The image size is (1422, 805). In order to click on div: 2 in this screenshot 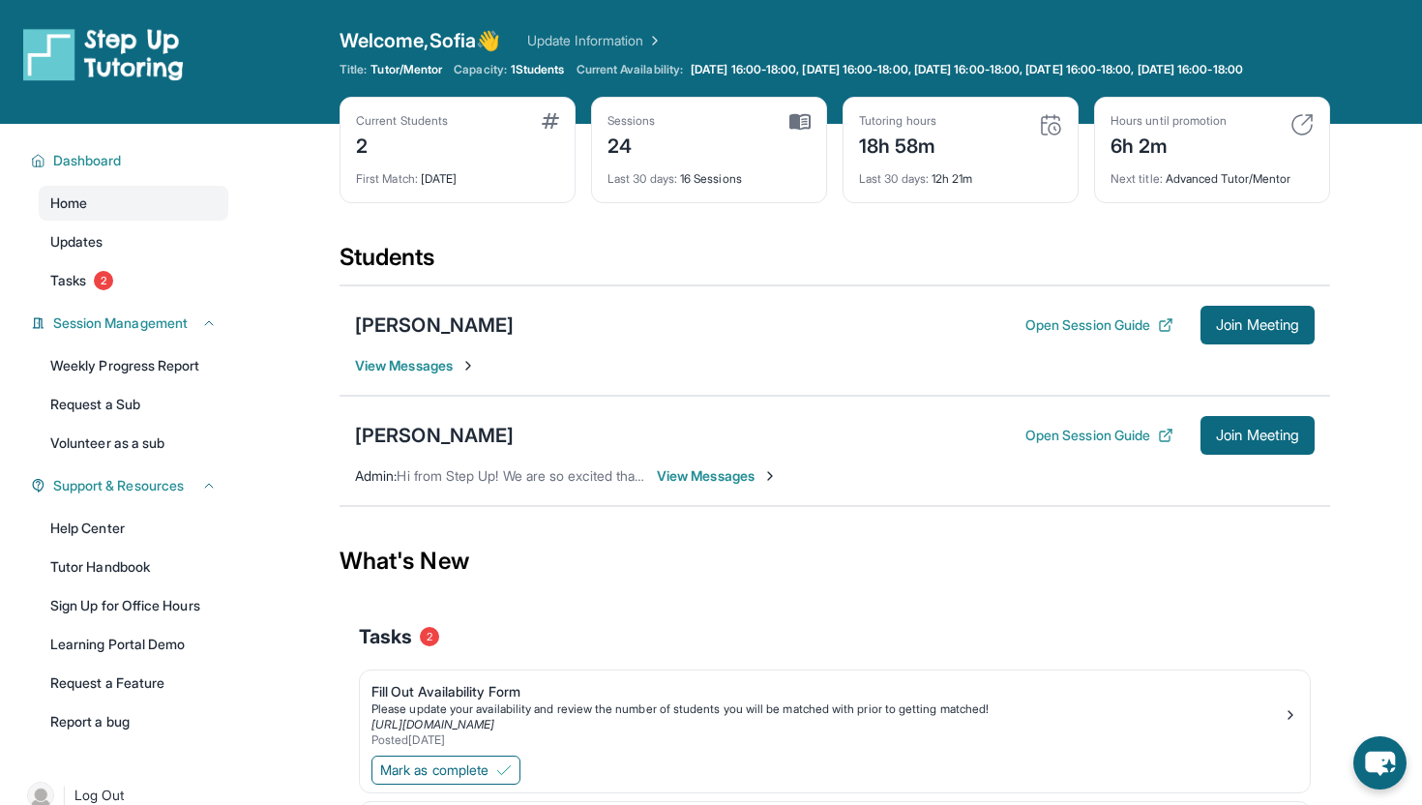, I will do `click(401, 144)`.